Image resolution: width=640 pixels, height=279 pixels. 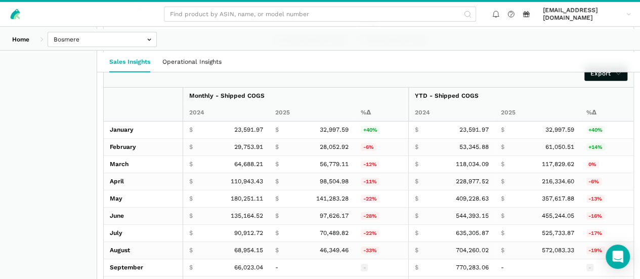 I want to click on span: 110,943.43, so click(x=247, y=181).